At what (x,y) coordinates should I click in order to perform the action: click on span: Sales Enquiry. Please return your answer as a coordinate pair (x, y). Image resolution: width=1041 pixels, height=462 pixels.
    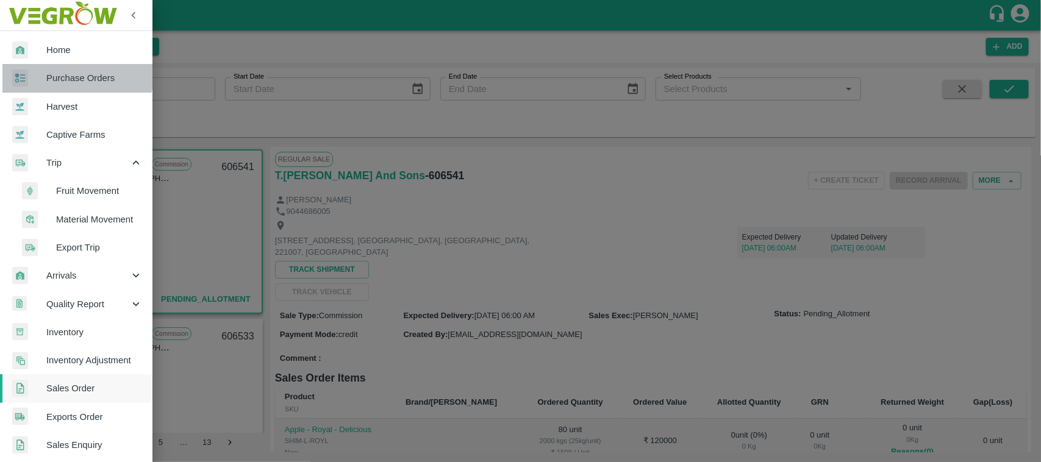
    Looking at the image, I should click on (95, 445).